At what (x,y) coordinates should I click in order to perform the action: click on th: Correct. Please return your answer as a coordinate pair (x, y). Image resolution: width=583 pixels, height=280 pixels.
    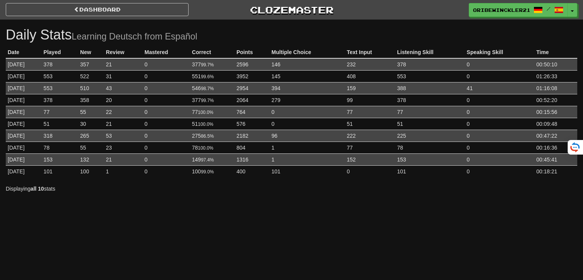
    Looking at the image, I should click on (212, 52).